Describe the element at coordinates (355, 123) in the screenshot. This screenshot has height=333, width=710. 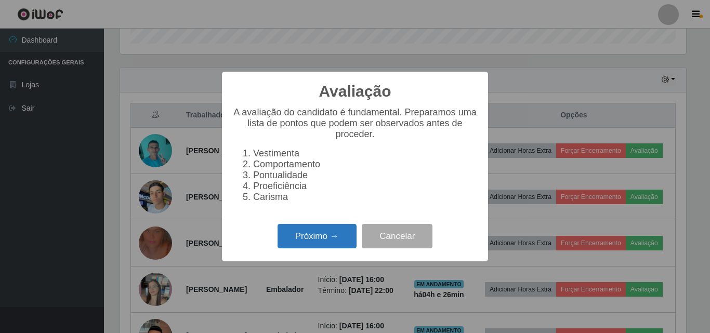
I see `p: A avaliação do candidato é fundamental. Preparamos uma lista de pontos que podem ser observados a...` at that location.